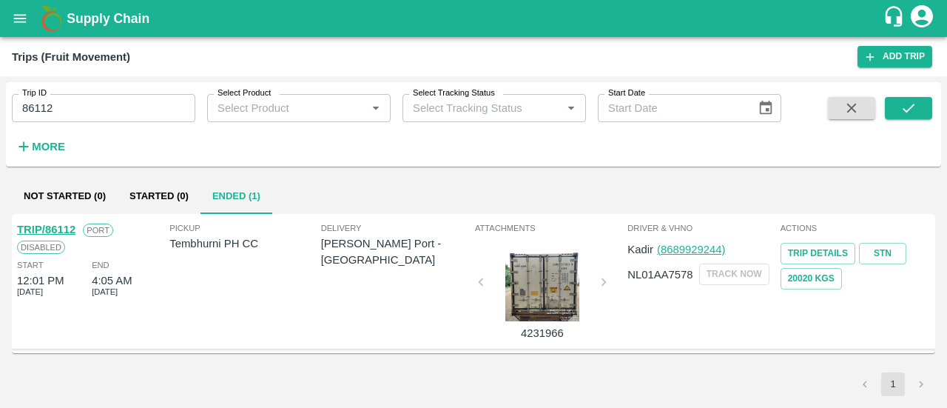 Image resolution: width=947 pixels, height=408 pixels. What do you see at coordinates (41, 247) in the screenshot?
I see `span: Disabled` at bounding box center [41, 247].